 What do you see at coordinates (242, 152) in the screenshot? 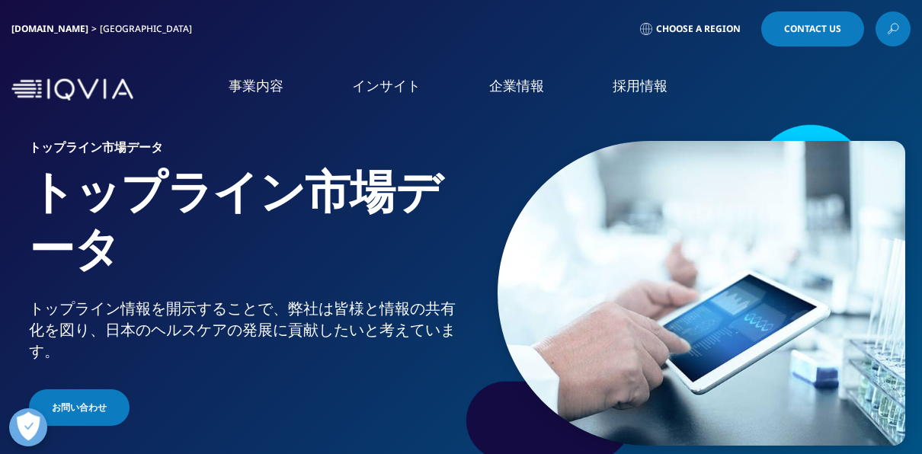
I see `h6: トップライン市場データ` at bounding box center [242, 152].